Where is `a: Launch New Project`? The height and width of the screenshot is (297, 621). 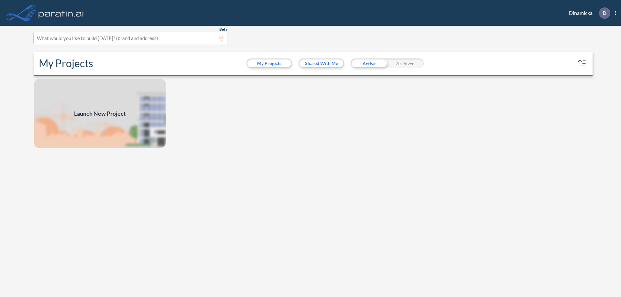 a: Launch New Project is located at coordinates (100, 114).